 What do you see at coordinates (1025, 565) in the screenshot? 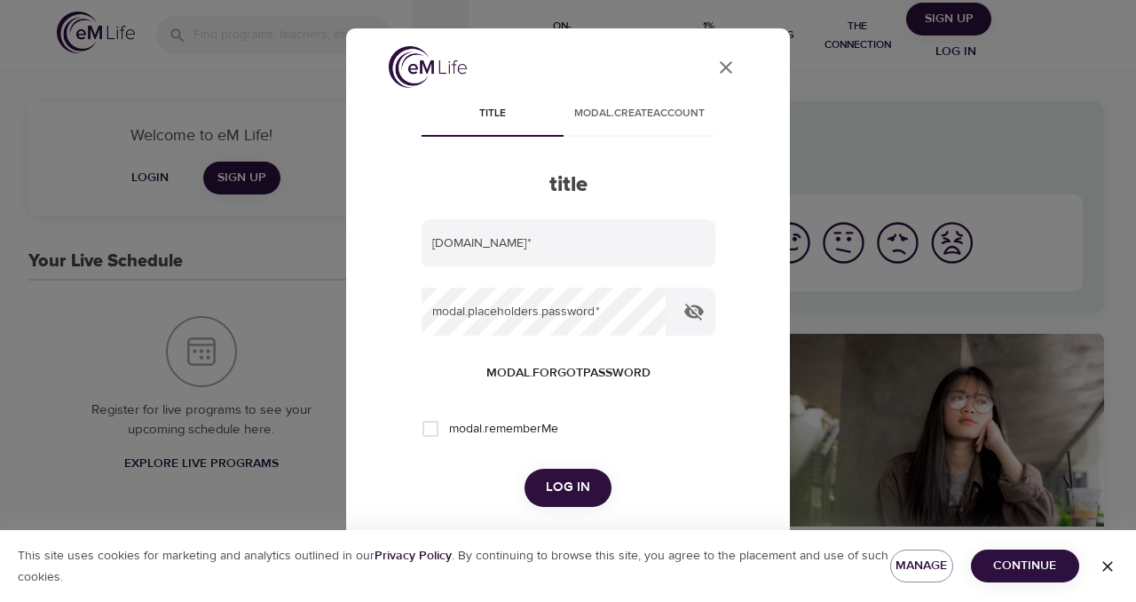
I see `span: Continue` at bounding box center [1025, 565].